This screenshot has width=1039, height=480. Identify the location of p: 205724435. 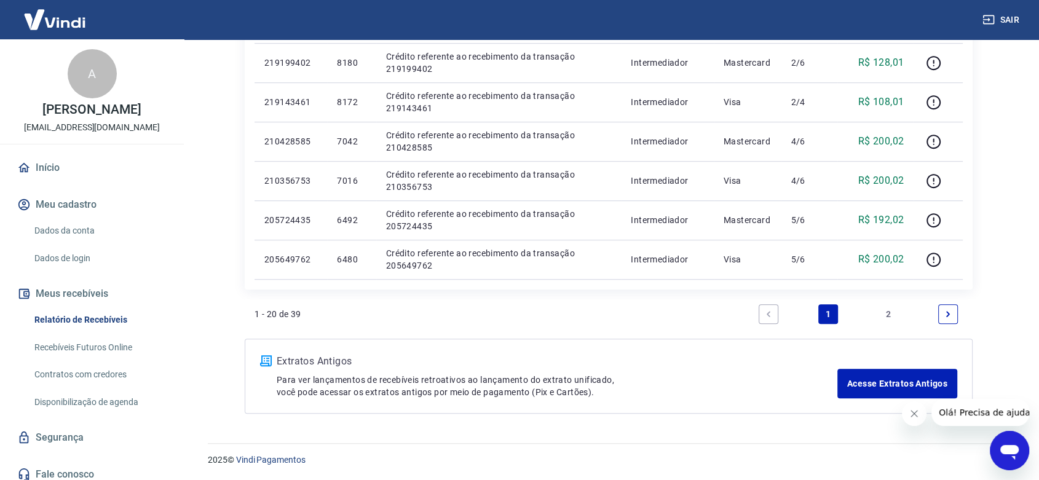
(291, 220).